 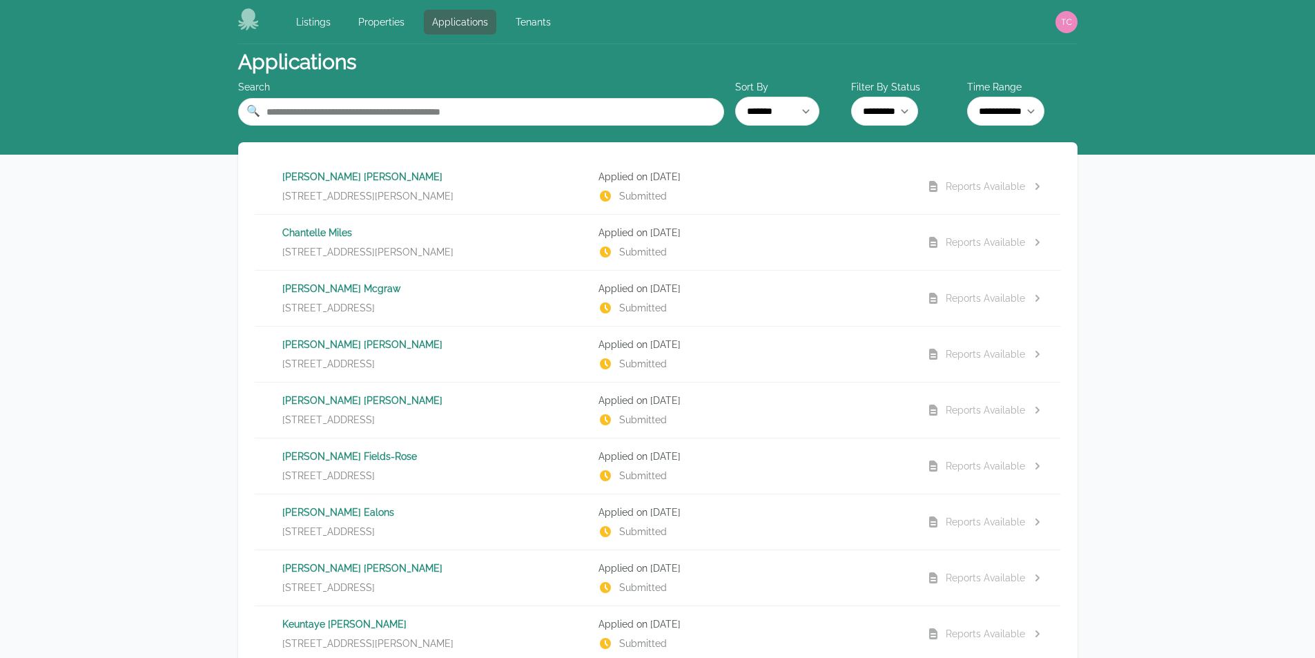 What do you see at coordinates (906, 87) in the screenshot?
I see `label: Filter By Status` at bounding box center [906, 87].